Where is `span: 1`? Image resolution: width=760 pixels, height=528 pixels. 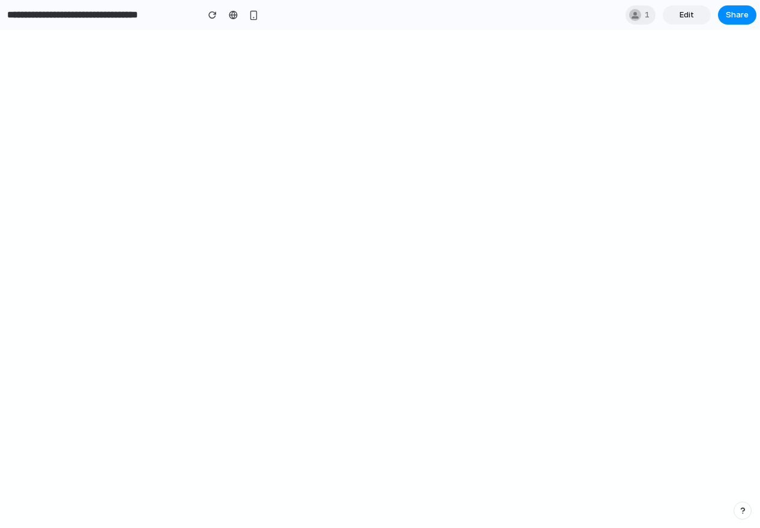 span: 1 is located at coordinates (649, 15).